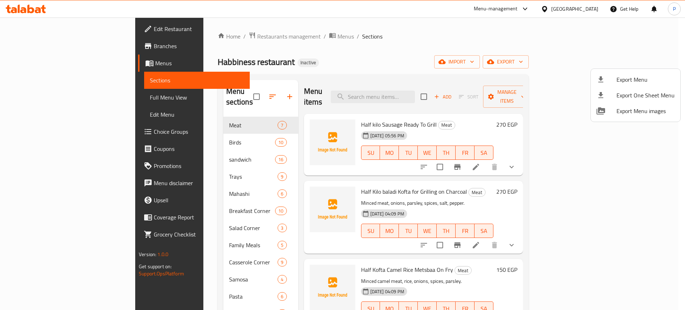 The height and width of the screenshot is (310, 685). Describe the element at coordinates (636, 111) in the screenshot. I see `li: Export Menu images` at that location.